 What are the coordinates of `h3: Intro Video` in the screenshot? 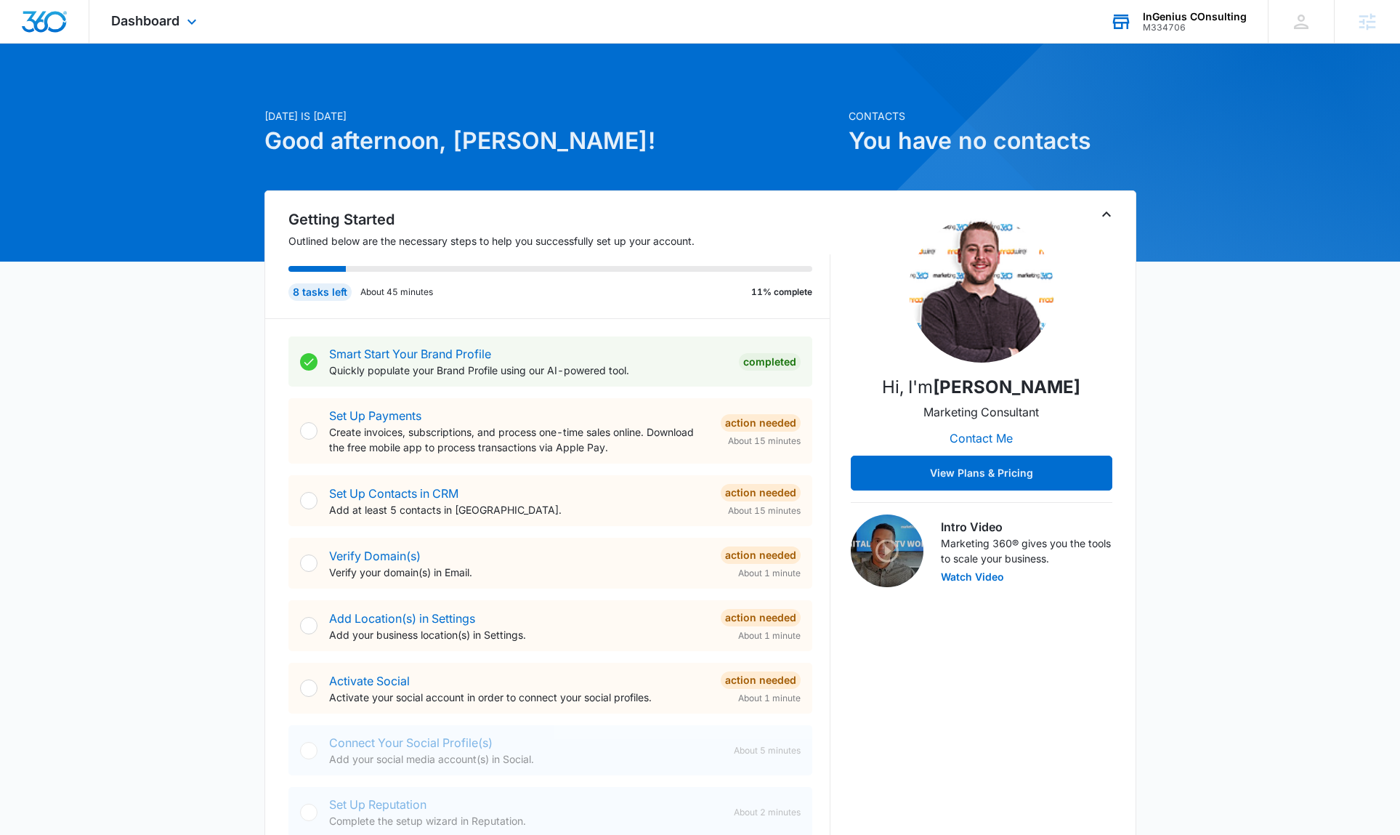 It's located at (1027, 527).